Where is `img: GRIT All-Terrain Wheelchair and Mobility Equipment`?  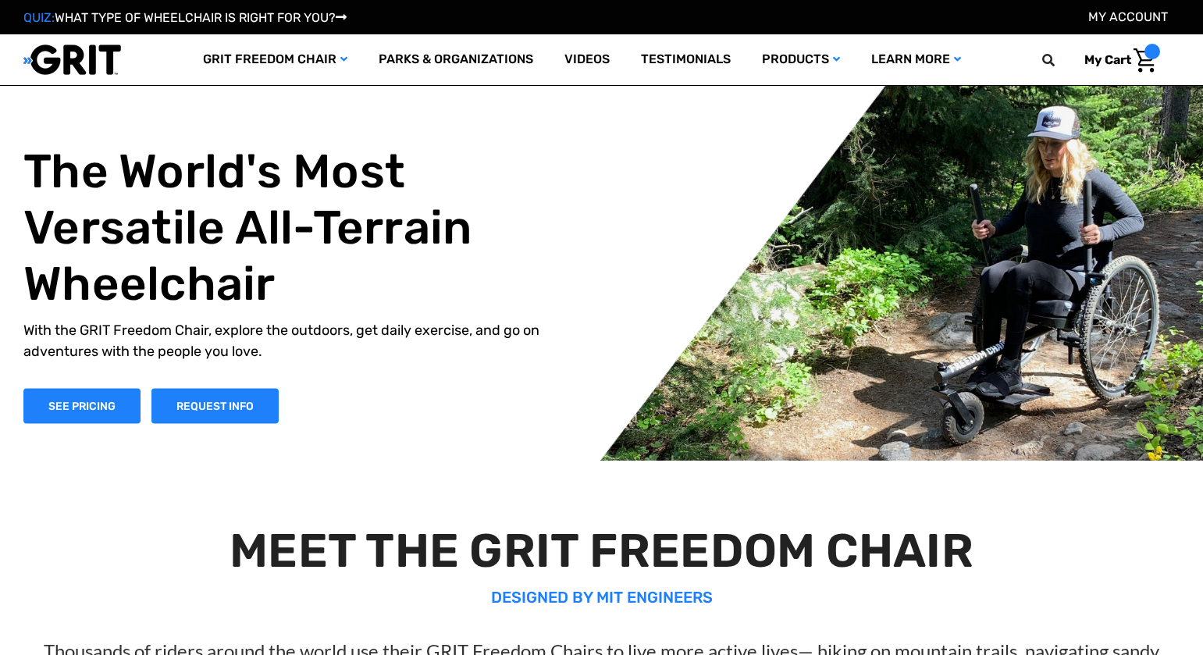
img: GRIT All-Terrain Wheelchair and Mobility Equipment is located at coordinates (72, 59).